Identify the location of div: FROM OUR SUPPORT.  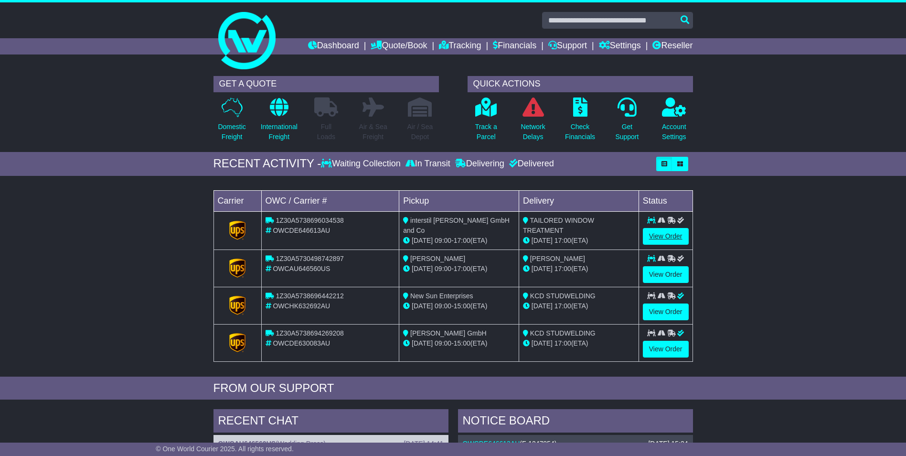
(453, 388).